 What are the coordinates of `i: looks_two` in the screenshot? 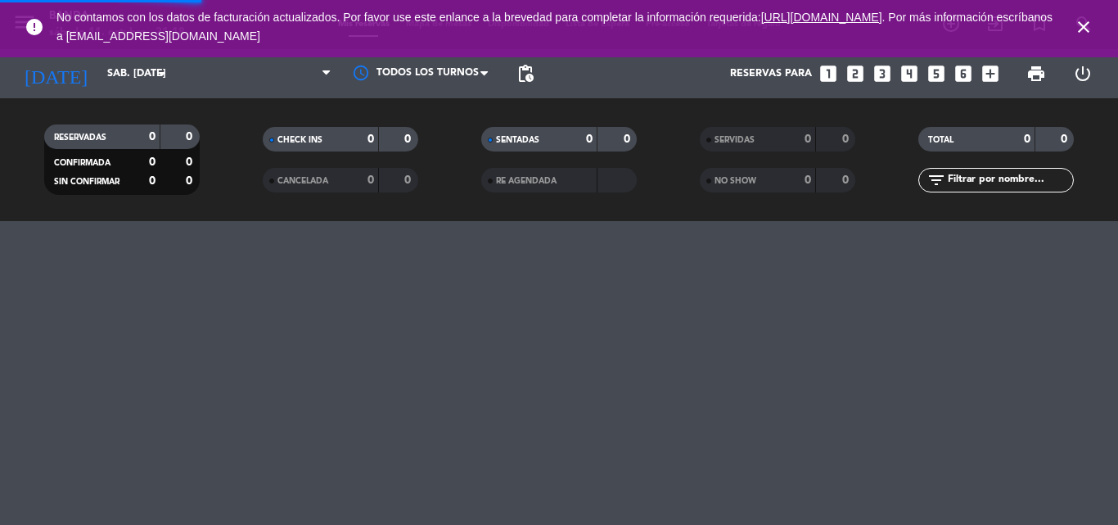 It's located at (856, 74).